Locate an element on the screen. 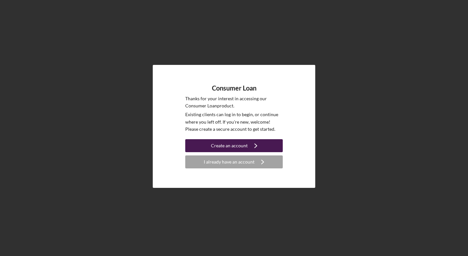 The height and width of the screenshot is (256, 468). p: Thanks for your interest in accessing our Consumer Loan product. is located at coordinates (234, 102).